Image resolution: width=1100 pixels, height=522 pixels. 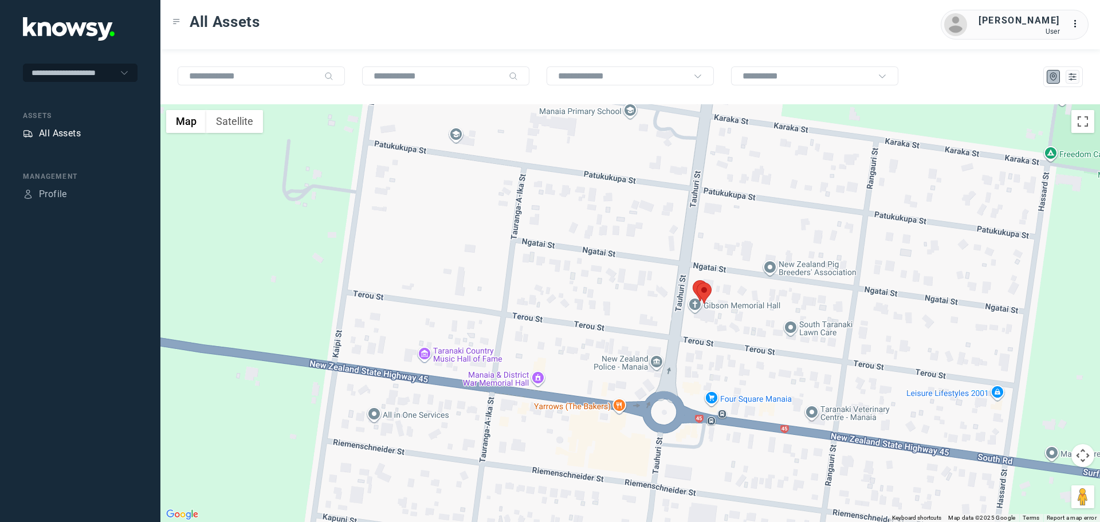 I want to click on div: Management, so click(x=80, y=176).